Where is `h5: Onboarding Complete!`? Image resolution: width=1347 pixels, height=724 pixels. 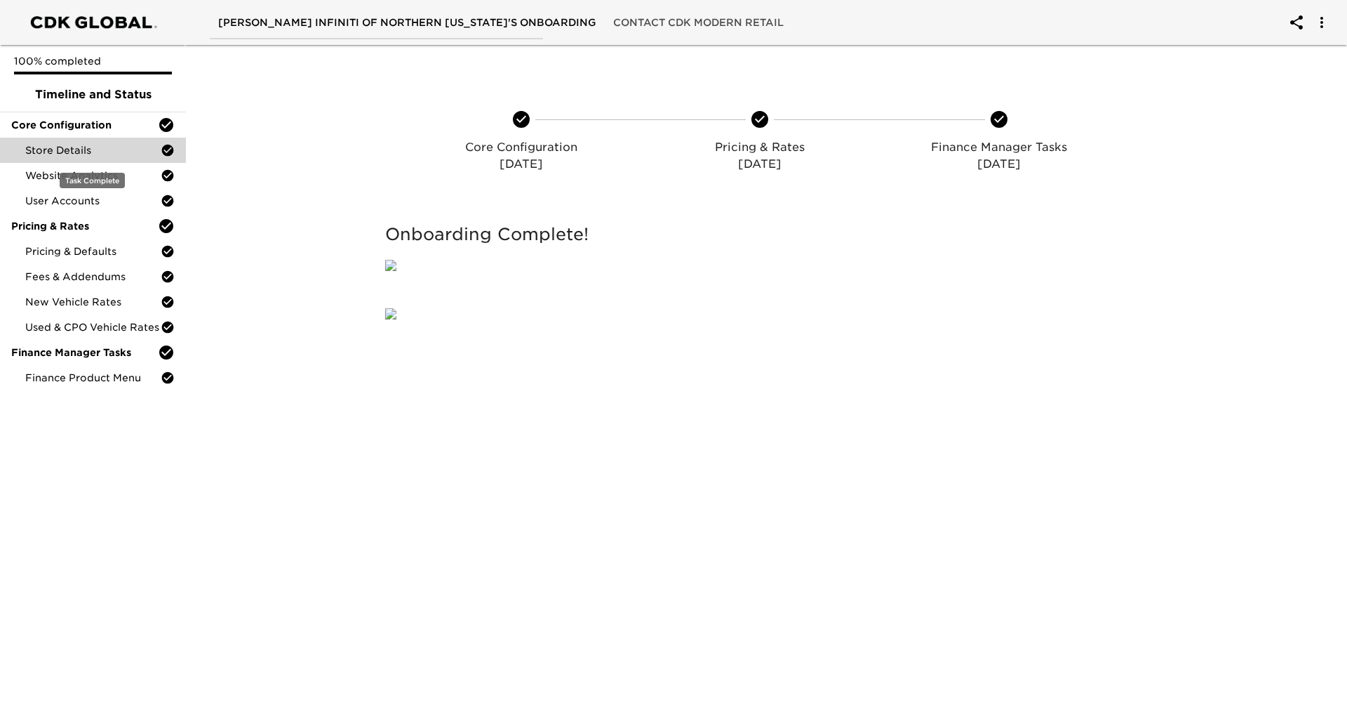
h5: Onboarding Complete! is located at coordinates (760, 234).